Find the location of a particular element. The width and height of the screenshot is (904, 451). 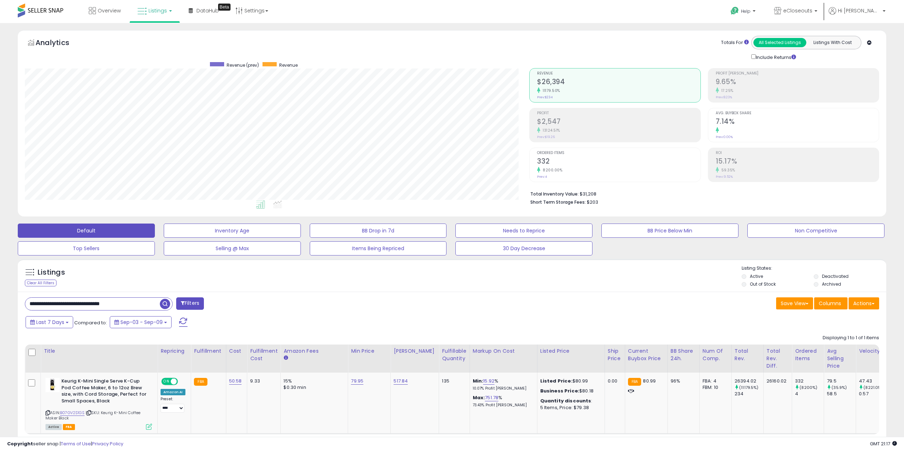

small: Amazon Fees. is located at coordinates (286, 358).